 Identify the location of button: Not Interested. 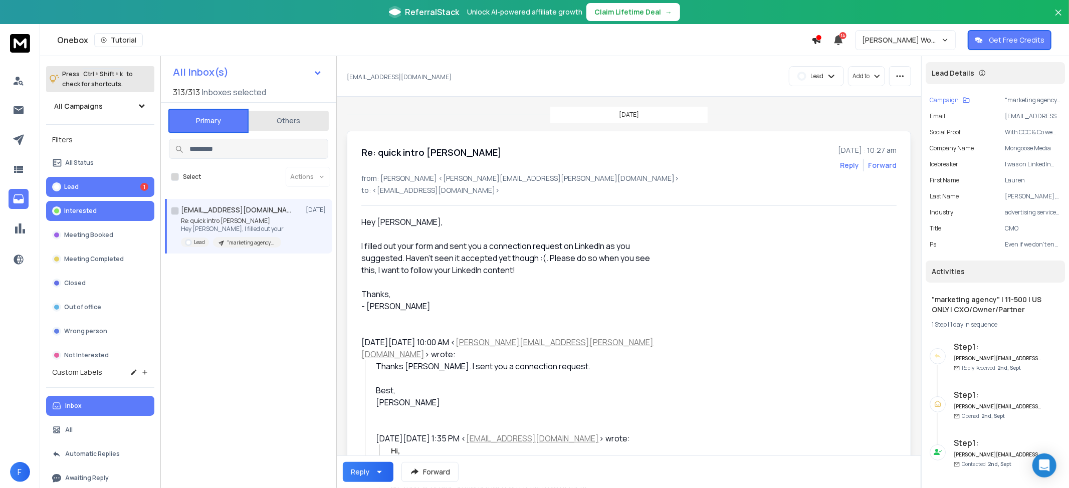
(100, 355).